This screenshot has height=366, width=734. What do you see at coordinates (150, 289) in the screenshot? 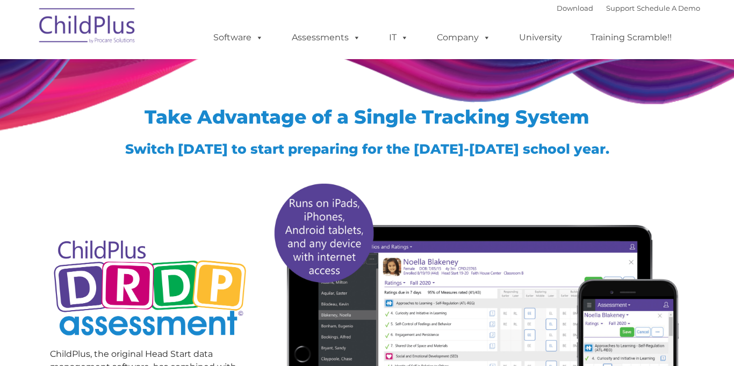
I see `img: Copyright - DRDP Logo` at bounding box center [150, 289].